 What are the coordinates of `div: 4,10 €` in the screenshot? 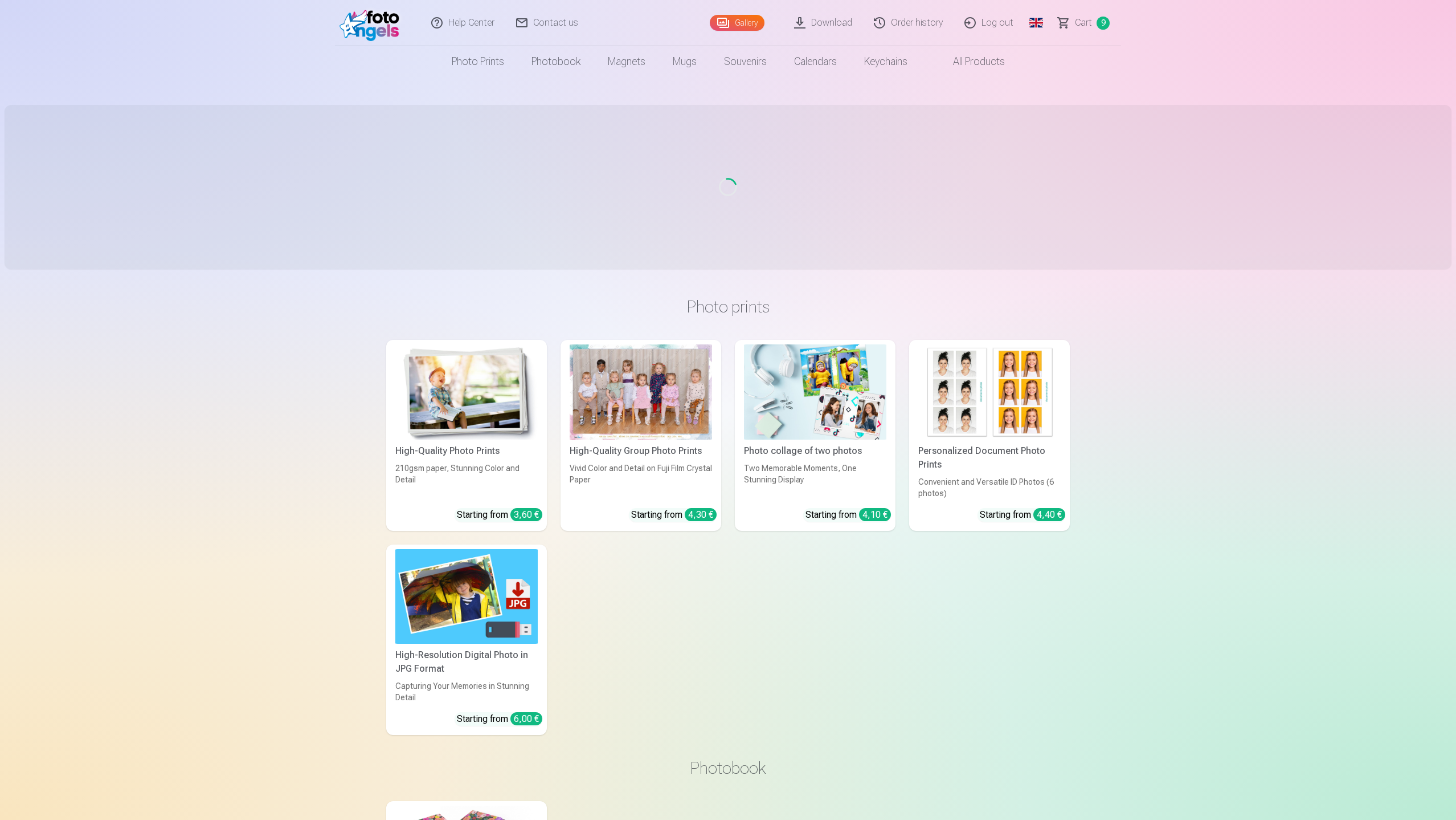 It's located at (875, 514).